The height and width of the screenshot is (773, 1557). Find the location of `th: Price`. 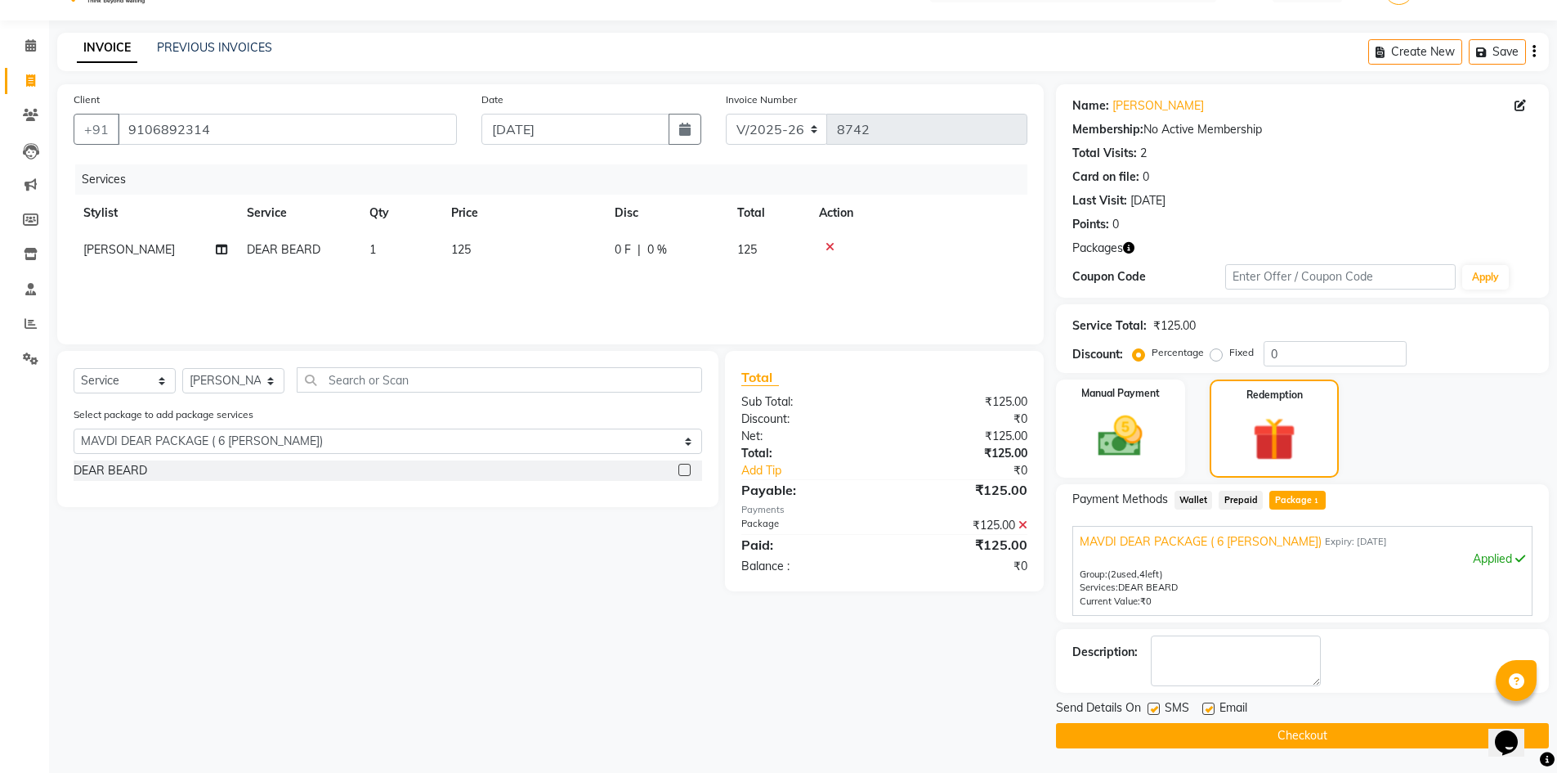

th: Price is located at coordinates (523, 213).